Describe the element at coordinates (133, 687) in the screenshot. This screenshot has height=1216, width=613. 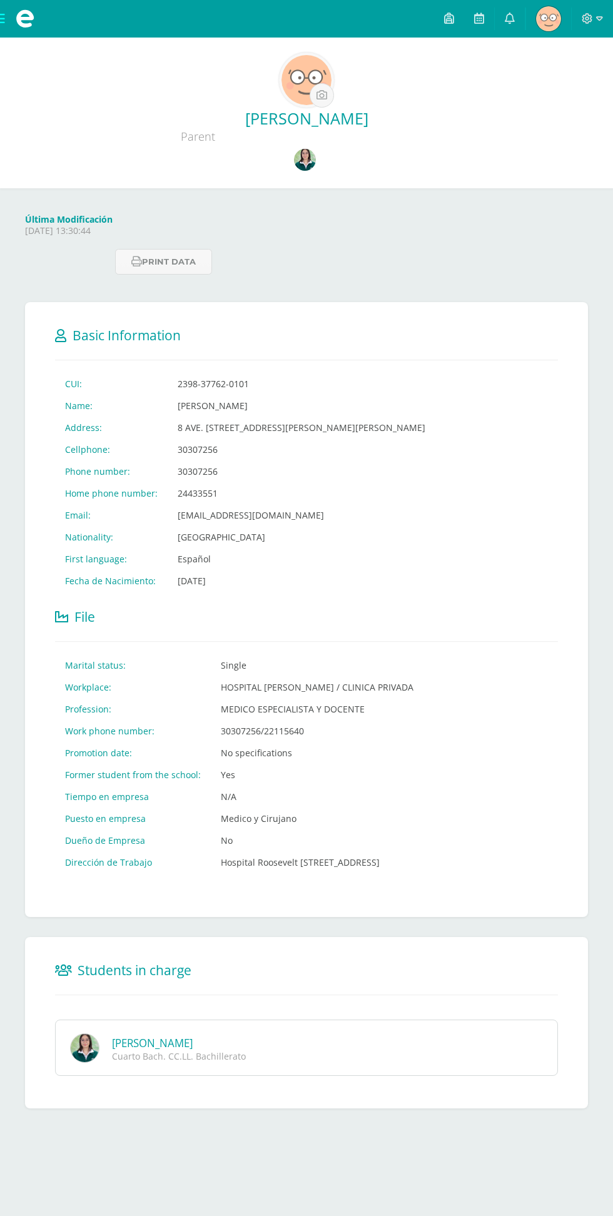
I see `td: Workplace:` at that location.